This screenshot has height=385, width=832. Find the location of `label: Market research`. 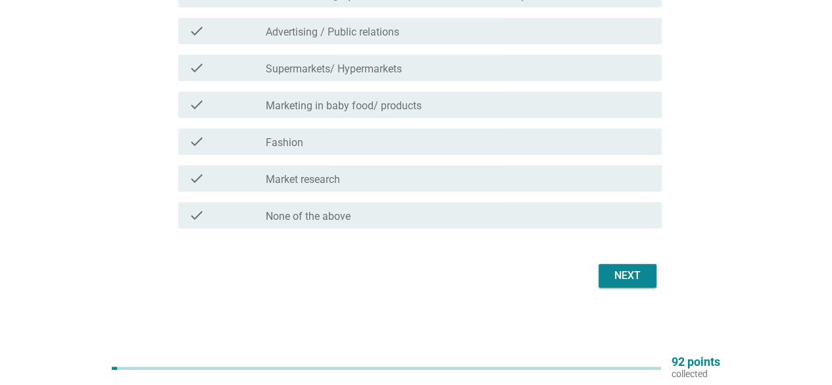

label: Market research is located at coordinates (302, 180).